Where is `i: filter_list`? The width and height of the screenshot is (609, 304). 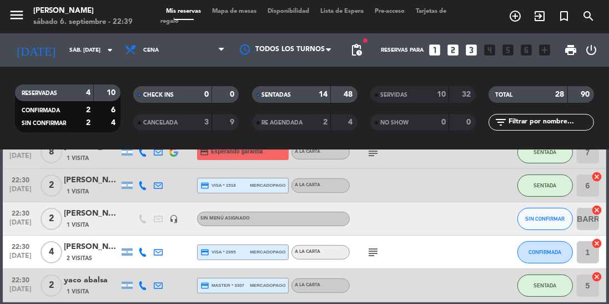
i: filter_list is located at coordinates (501, 122).